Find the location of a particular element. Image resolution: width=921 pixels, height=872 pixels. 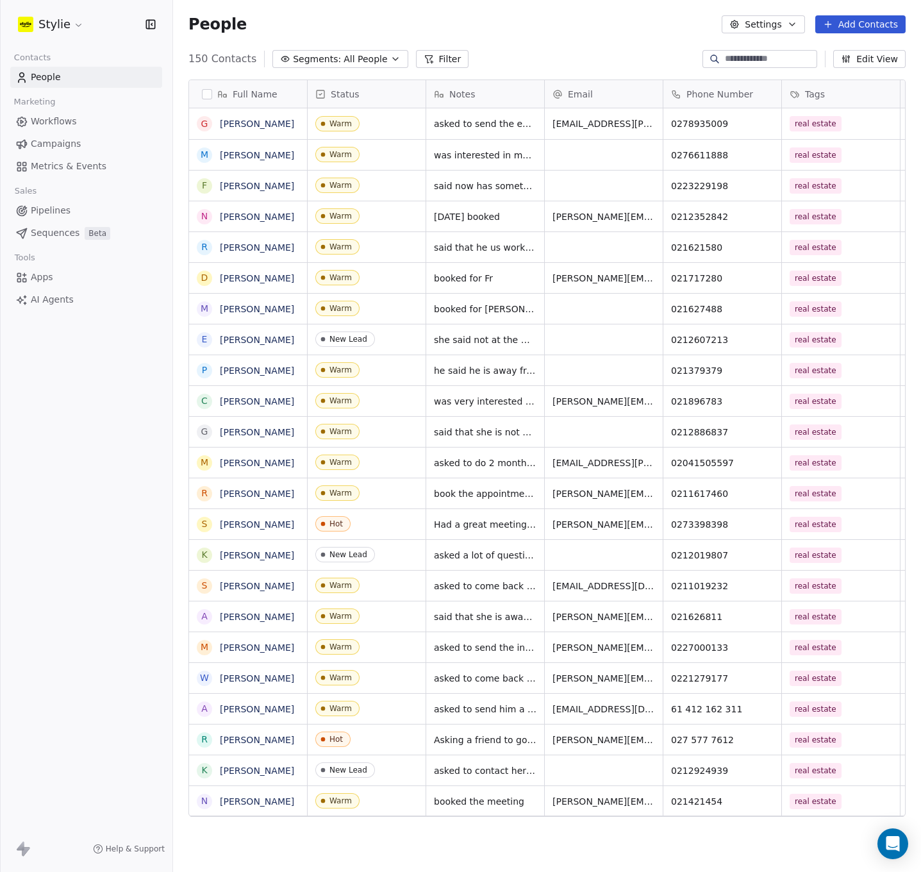

a: SequencesBeta is located at coordinates (86, 233).